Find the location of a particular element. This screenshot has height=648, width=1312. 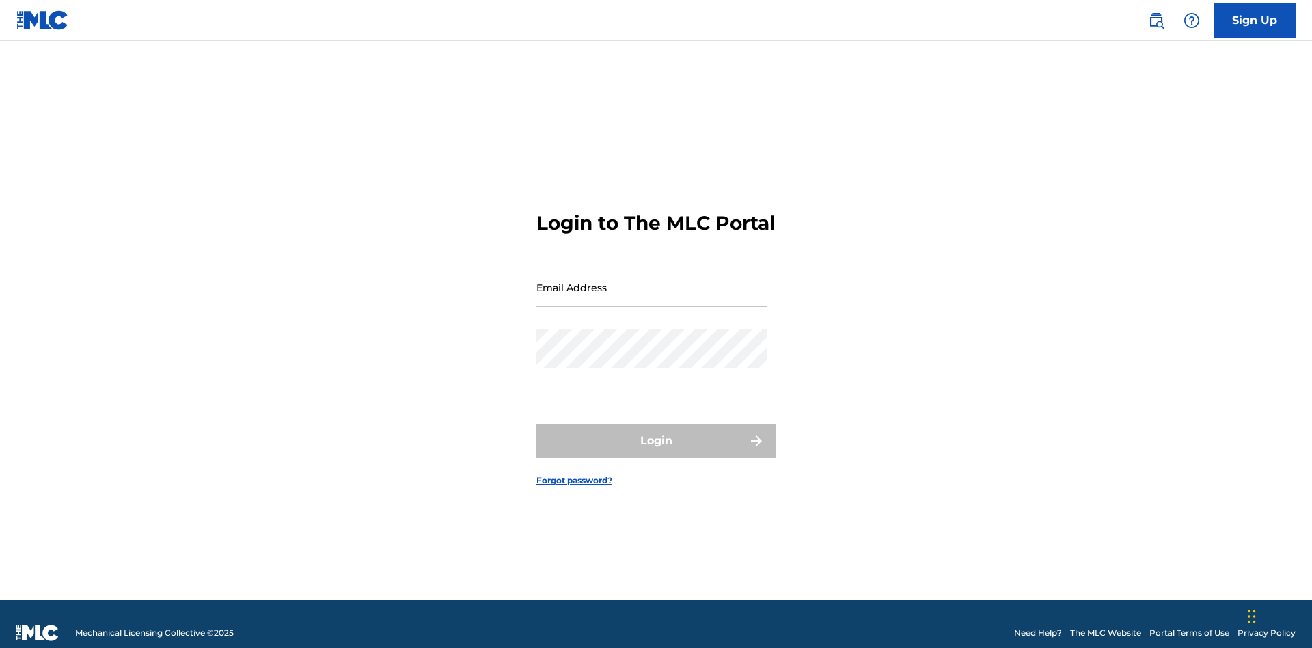

div: Help is located at coordinates (1192, 20).